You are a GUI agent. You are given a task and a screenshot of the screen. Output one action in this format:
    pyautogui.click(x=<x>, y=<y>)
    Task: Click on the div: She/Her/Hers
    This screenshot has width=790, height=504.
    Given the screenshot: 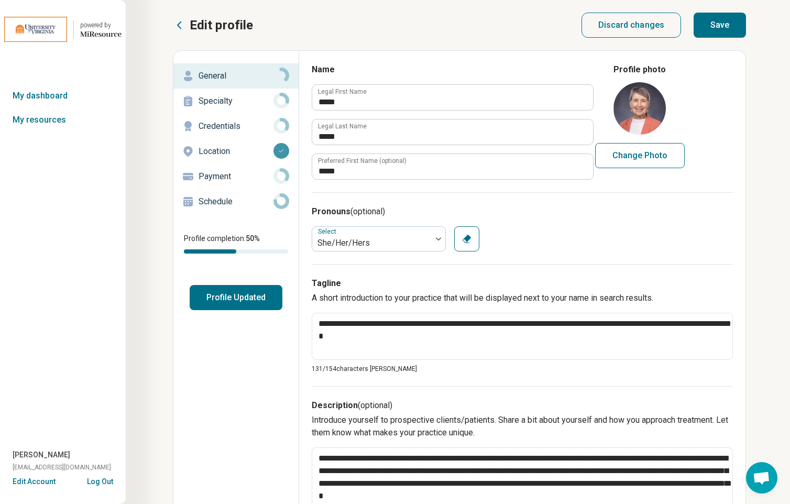 What is the action you would take?
    pyautogui.click(x=372, y=243)
    